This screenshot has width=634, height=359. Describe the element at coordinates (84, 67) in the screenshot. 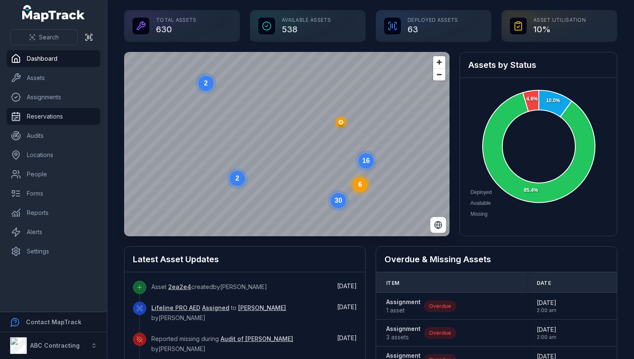

I see `p: G'Day 👋` at that location.